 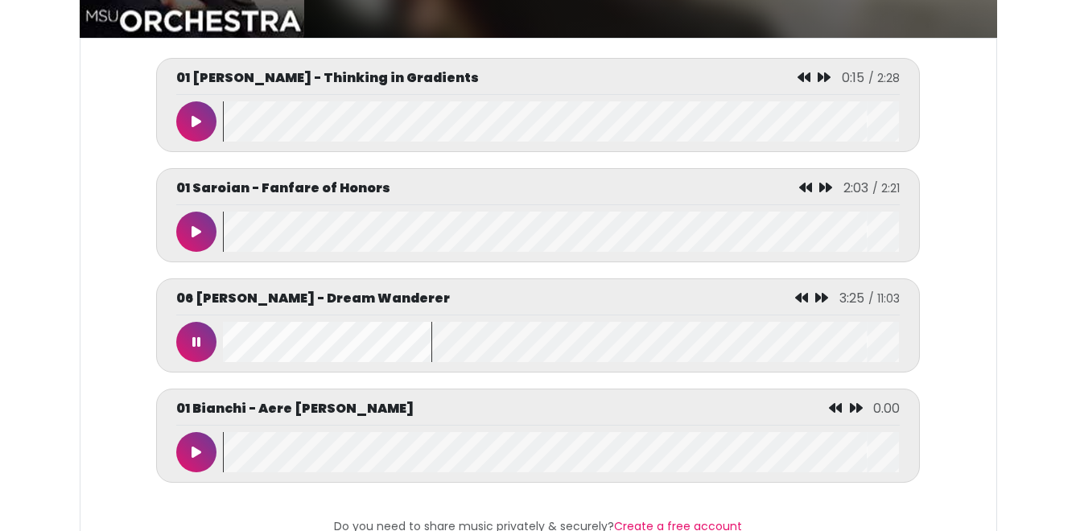 What do you see at coordinates (886, 188) in the screenshot?
I see `span: / 2:21` at bounding box center [886, 188].